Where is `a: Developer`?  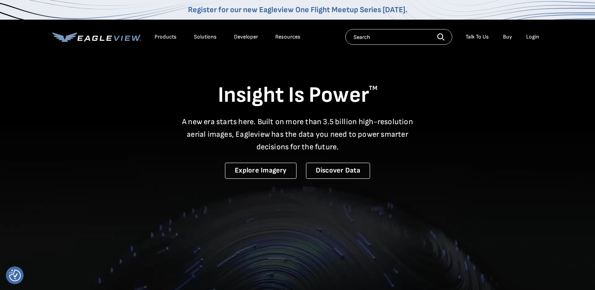
a: Developer is located at coordinates (246, 37).